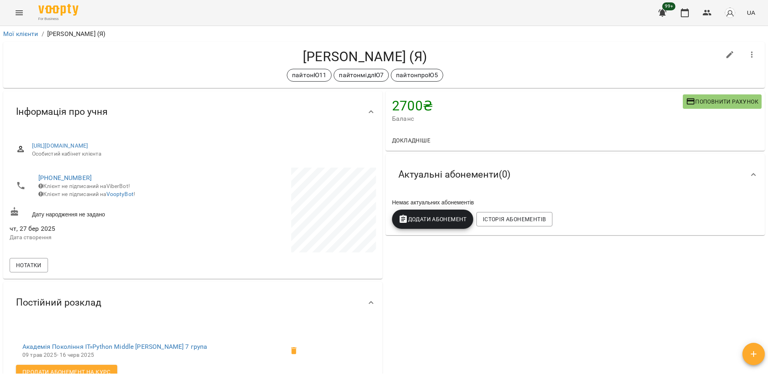  What do you see at coordinates (361, 75) in the screenshot?
I see `p: пайтонмідлЮ7` at bounding box center [361, 75].